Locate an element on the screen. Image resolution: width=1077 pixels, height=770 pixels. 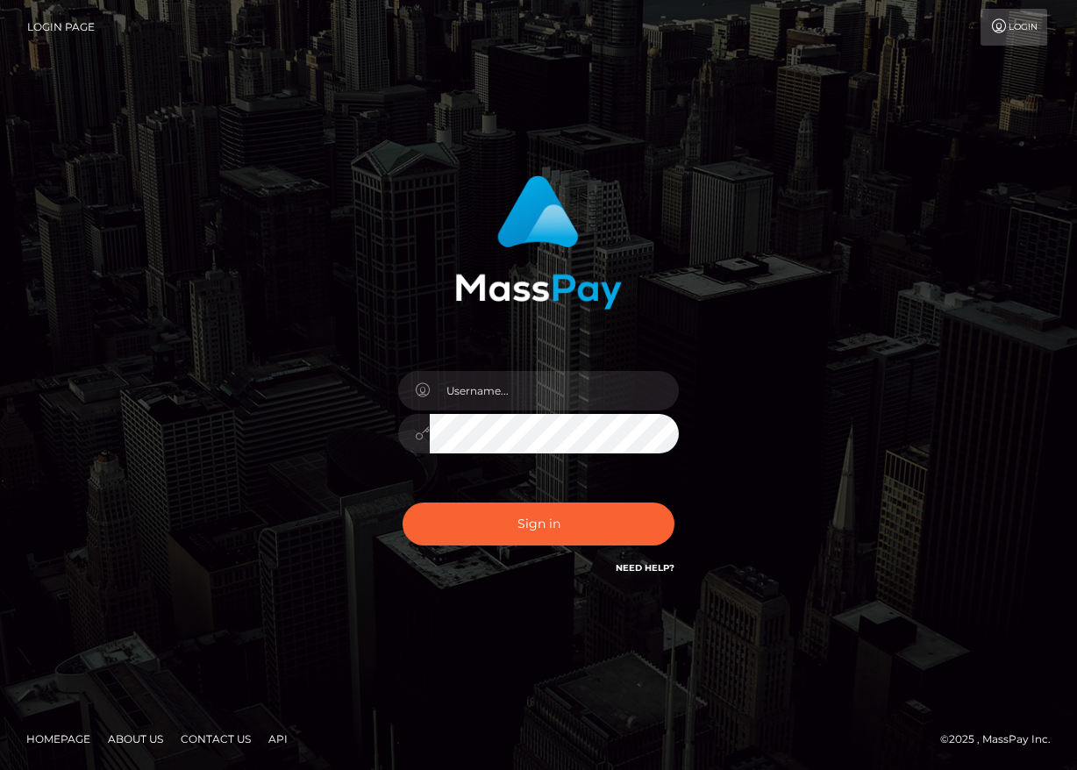
a: Login is located at coordinates (1014, 27).